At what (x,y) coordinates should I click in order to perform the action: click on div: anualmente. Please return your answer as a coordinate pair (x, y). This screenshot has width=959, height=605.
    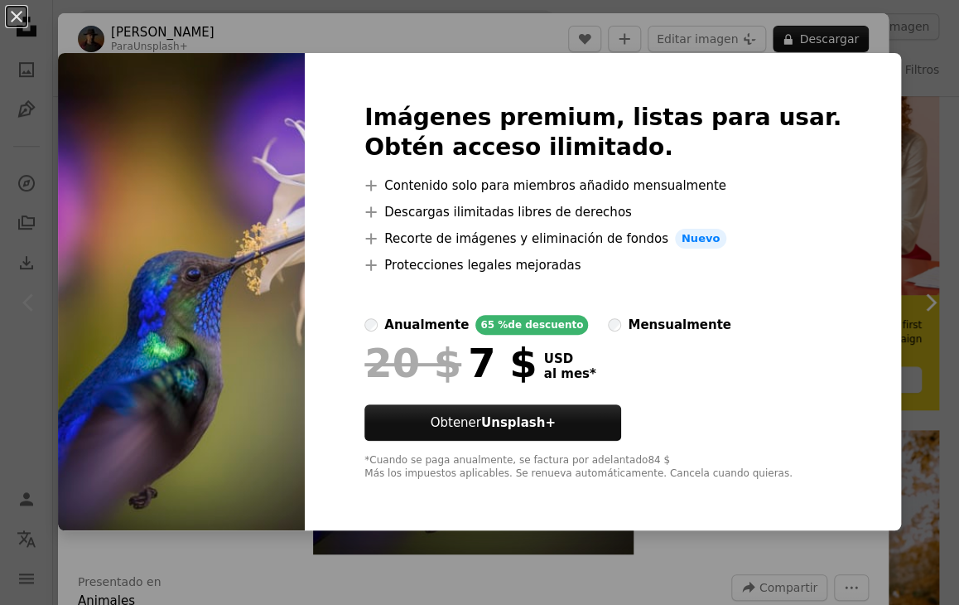
    Looking at the image, I should click on (427, 325).